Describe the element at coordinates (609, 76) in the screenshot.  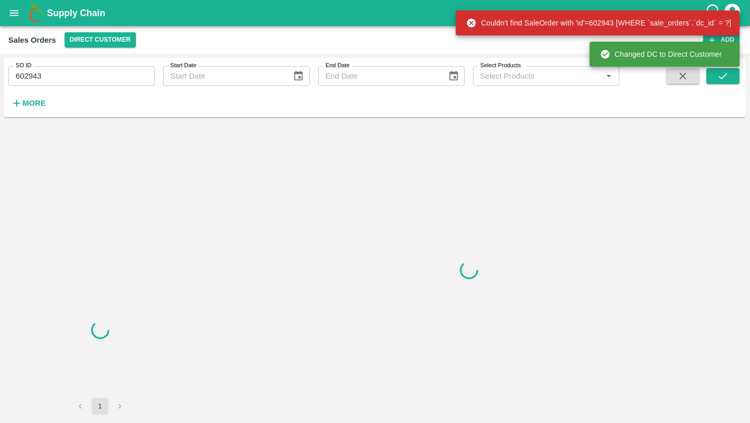
I see `button: Open` at that location.